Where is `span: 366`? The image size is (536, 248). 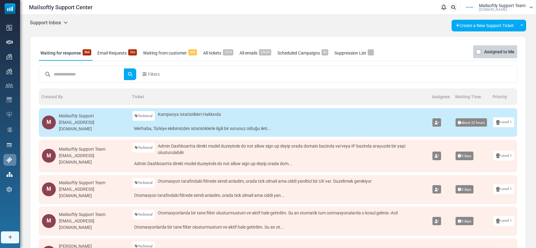
span: 366 is located at coordinates (133, 52).